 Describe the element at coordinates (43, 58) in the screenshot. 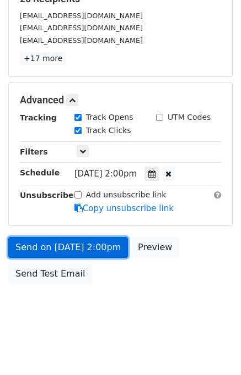

I see `a: +17 more` at that location.